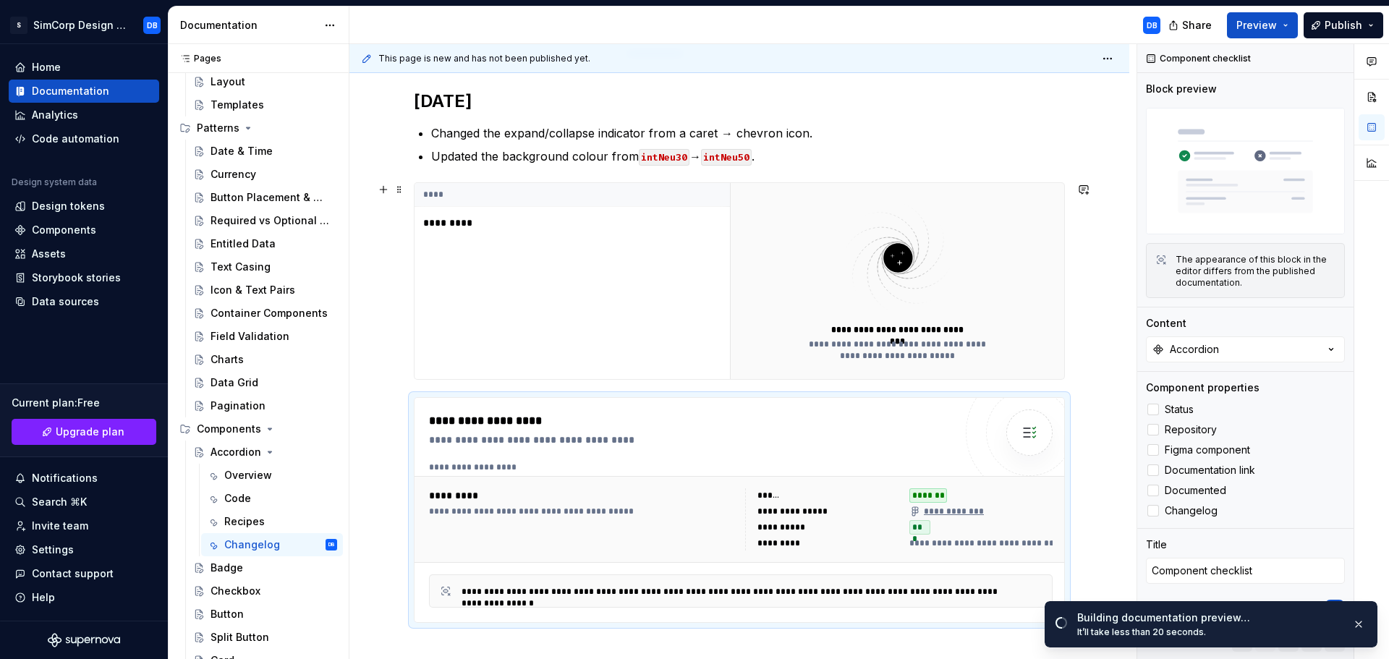 The image size is (1389, 659). What do you see at coordinates (84, 550) in the screenshot?
I see `a: Settings` at bounding box center [84, 550].